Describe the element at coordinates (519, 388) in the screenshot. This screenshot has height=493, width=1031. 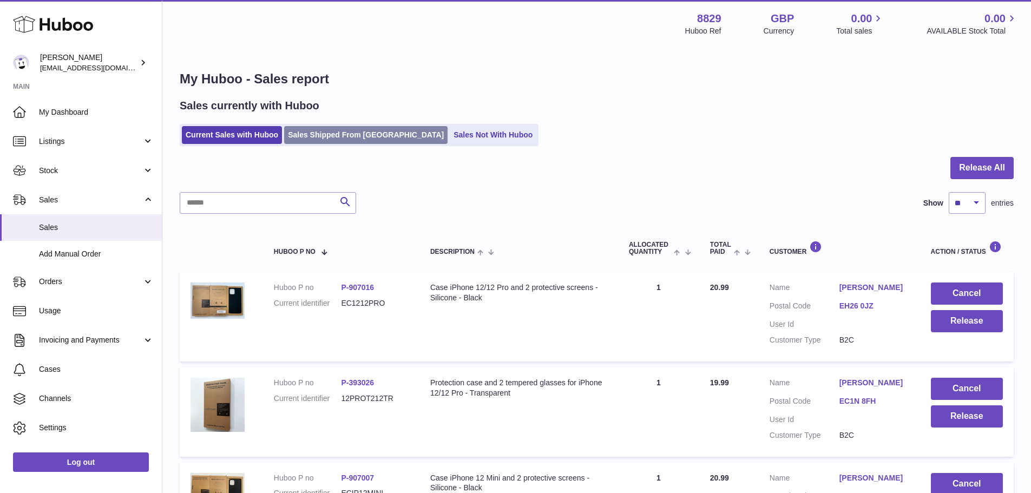
I see `div: Protection case and 2 tempered glasses for iPhone 12/12 Pro - Transparent` at that location.